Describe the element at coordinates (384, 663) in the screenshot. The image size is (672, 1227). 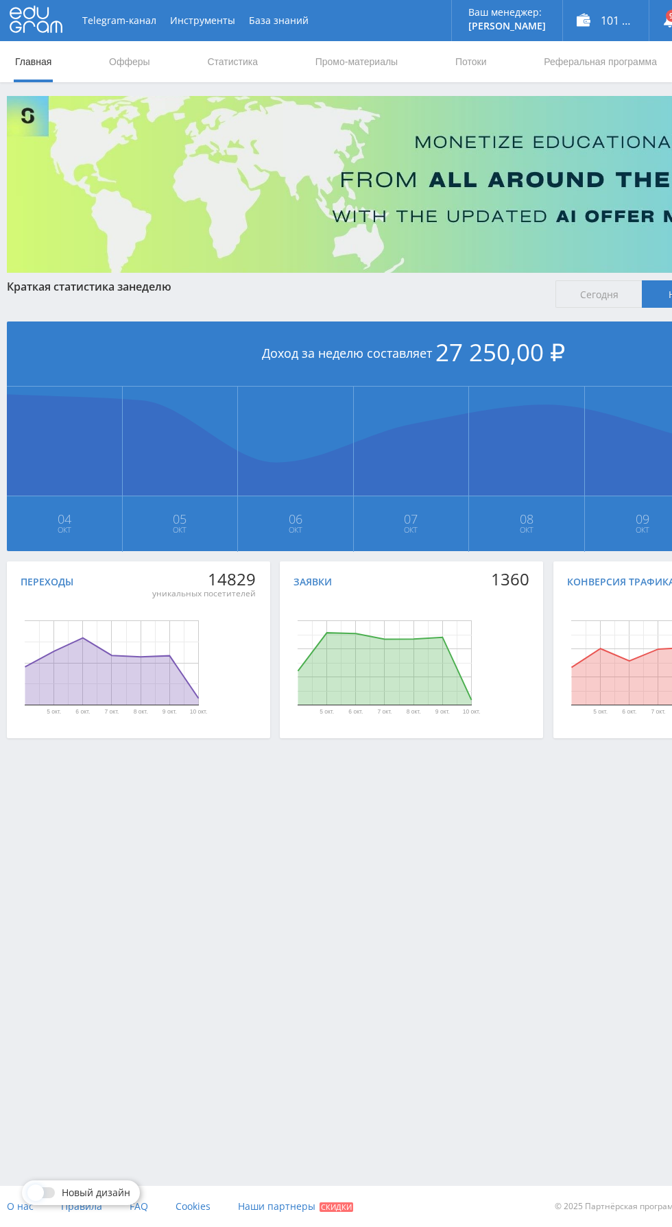
I see `svg: Диаграмма.` at that location.